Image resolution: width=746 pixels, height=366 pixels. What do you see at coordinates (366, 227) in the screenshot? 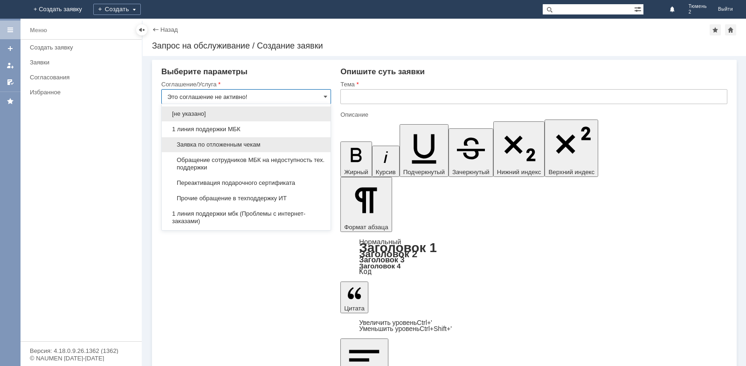
I see `span: Формат абзаца` at bounding box center [366, 227].